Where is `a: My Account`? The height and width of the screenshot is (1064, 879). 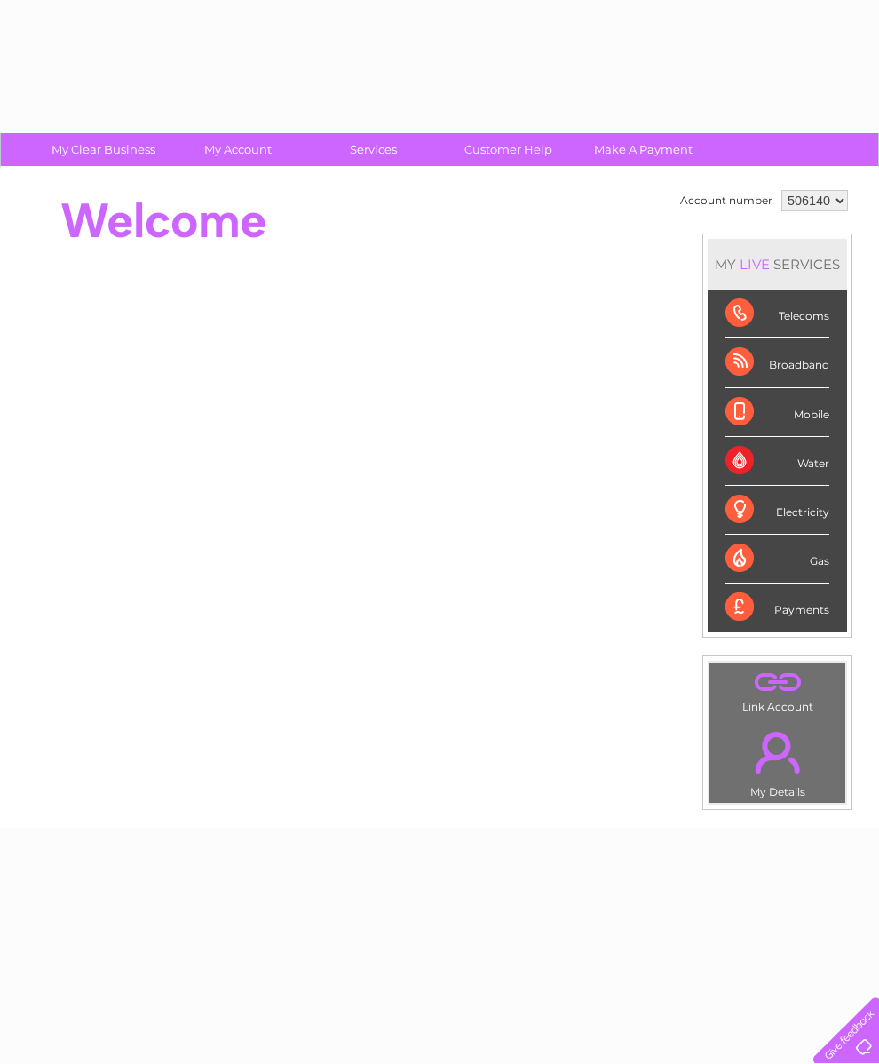 a: My Account is located at coordinates (238, 149).